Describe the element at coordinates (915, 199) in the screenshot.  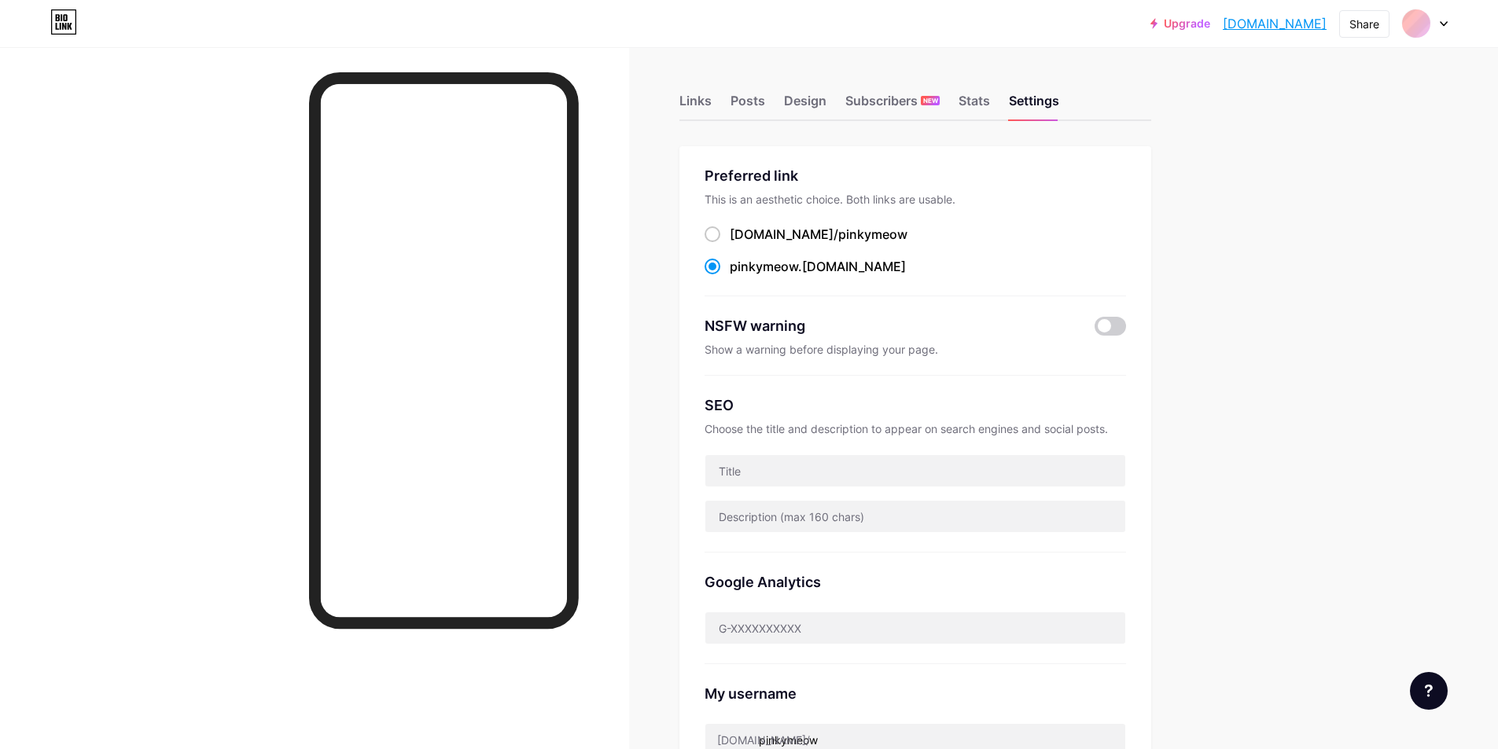
I see `div: This is an aesthetic choice. Both links are usable.` at that location.